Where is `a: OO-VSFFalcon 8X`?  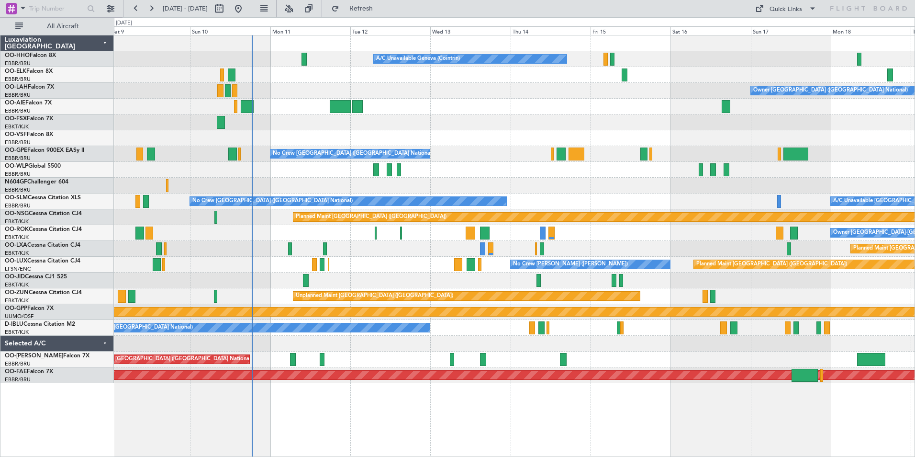
a: OO-VSFFalcon 8X is located at coordinates (29, 135).